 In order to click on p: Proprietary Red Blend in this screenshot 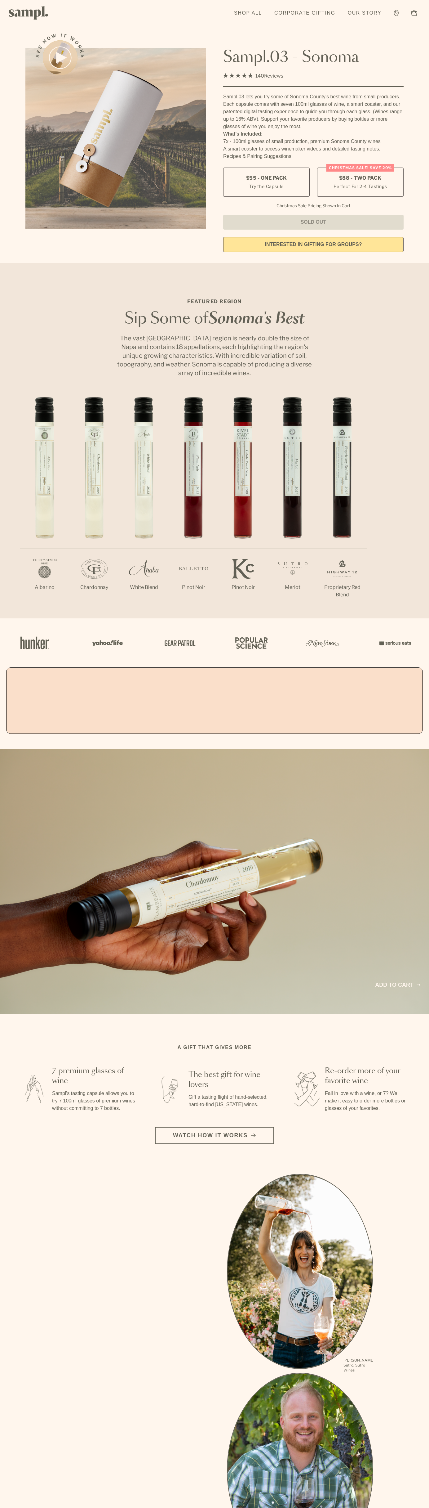, I will do `click(342, 591)`.